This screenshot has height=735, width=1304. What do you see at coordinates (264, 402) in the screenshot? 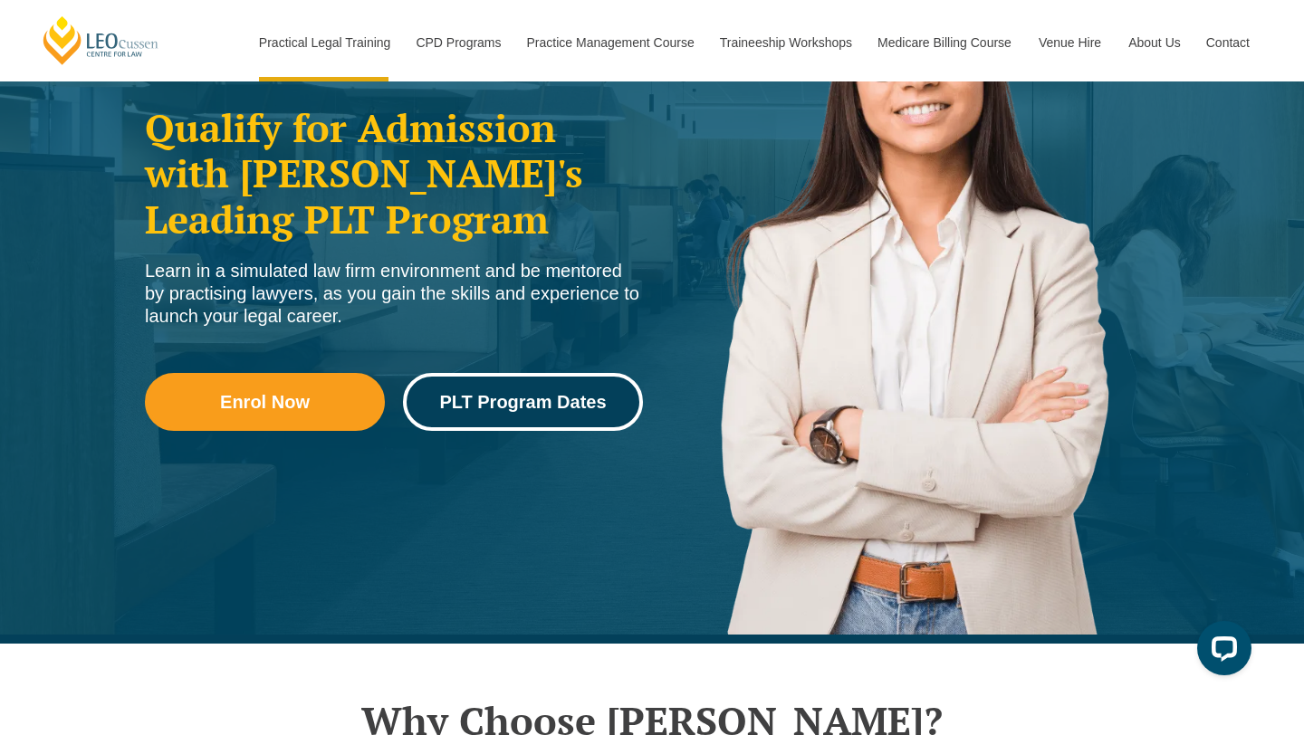
I see `span: Enrol Now` at bounding box center [264, 402].